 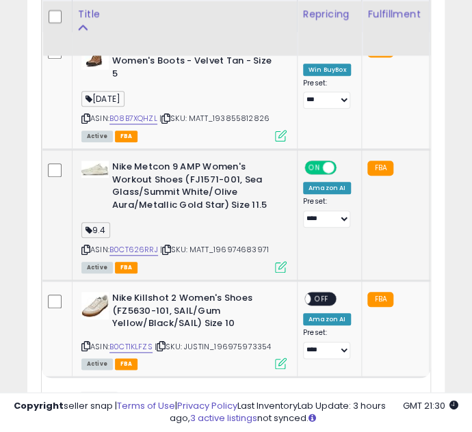 What do you see at coordinates (395, 14) in the screenshot?
I see `div: Fulfillment` at bounding box center [395, 14].